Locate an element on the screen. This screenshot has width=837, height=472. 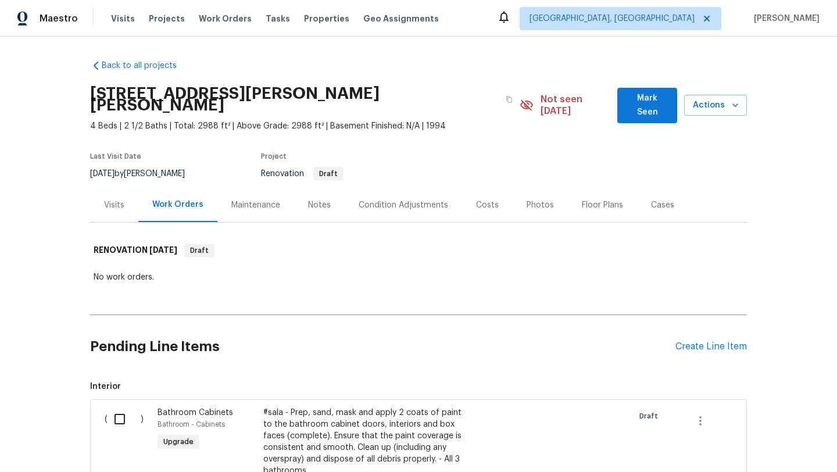
div: No work orders. is located at coordinates (418, 277).